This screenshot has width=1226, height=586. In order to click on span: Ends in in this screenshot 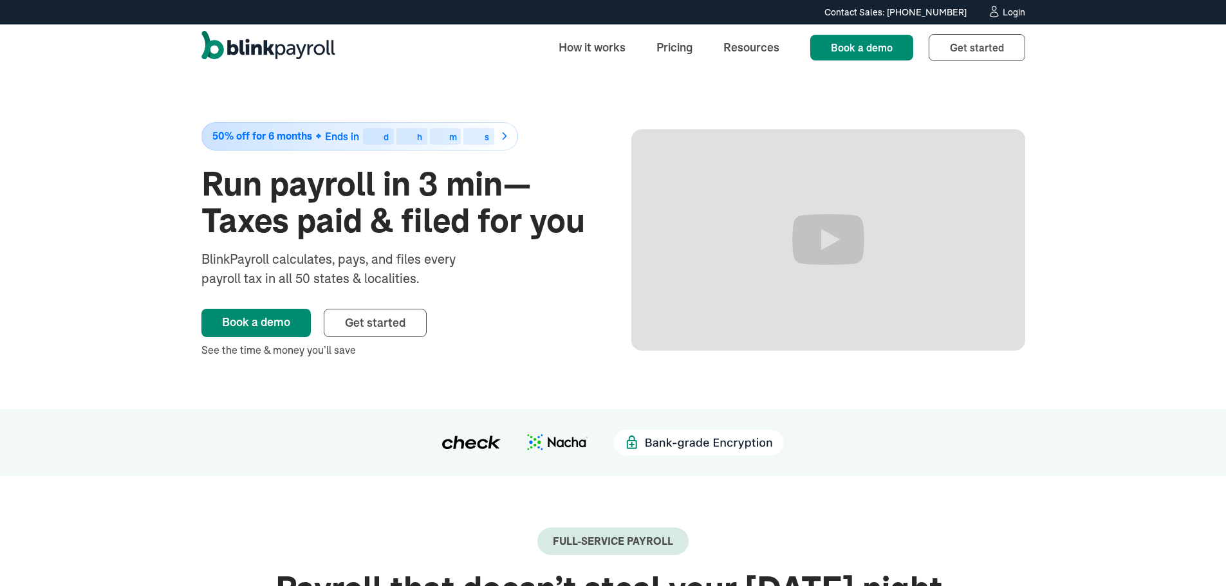, I will do `click(342, 136)`.